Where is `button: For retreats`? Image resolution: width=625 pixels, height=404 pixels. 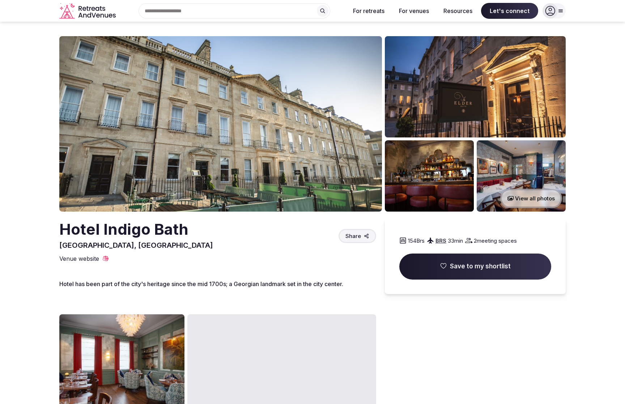
button: For retreats is located at coordinates (369, 11).